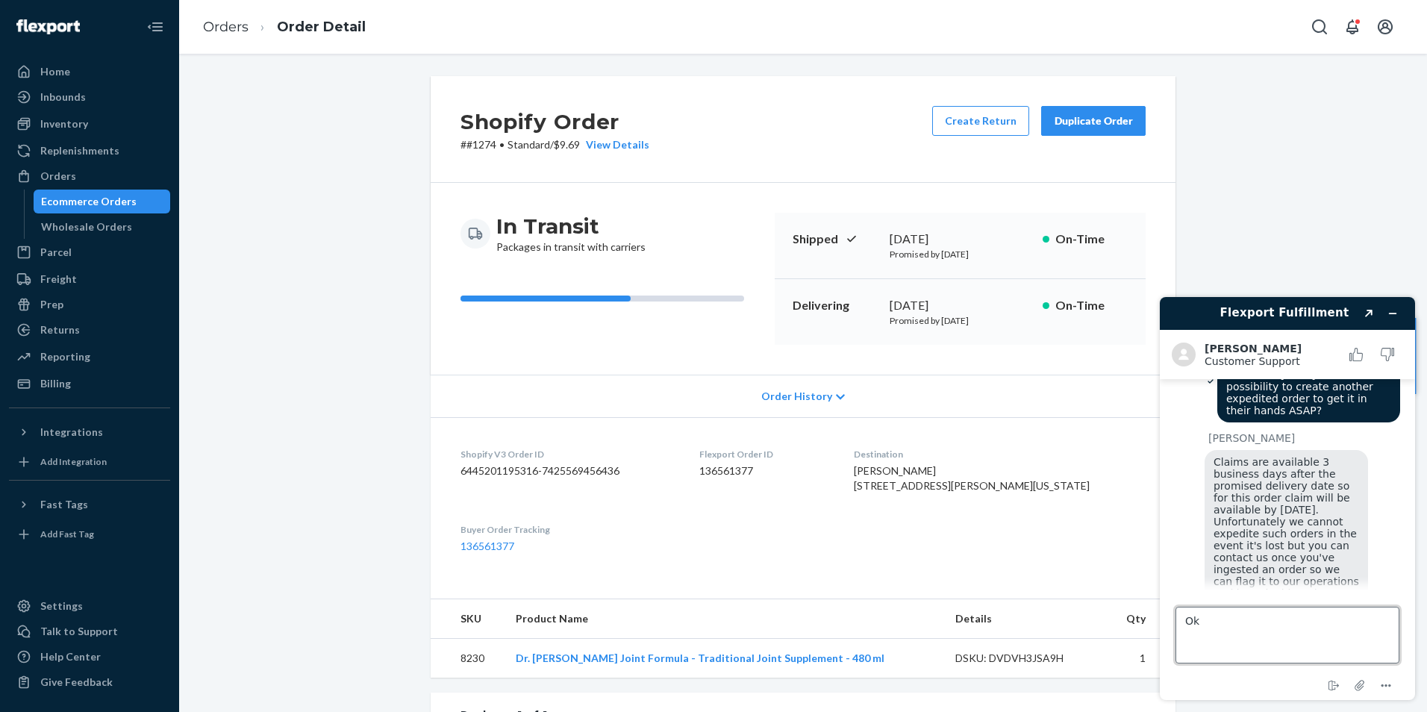 This screenshot has width=1427, height=712. Describe the element at coordinates (186, 401) in the screenshot. I see `button: End chat` at that location.